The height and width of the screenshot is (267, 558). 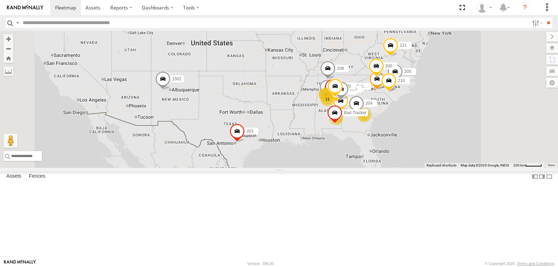 What do you see at coordinates (389, 66) in the screenshot?
I see `span: 200` at bounding box center [389, 66].